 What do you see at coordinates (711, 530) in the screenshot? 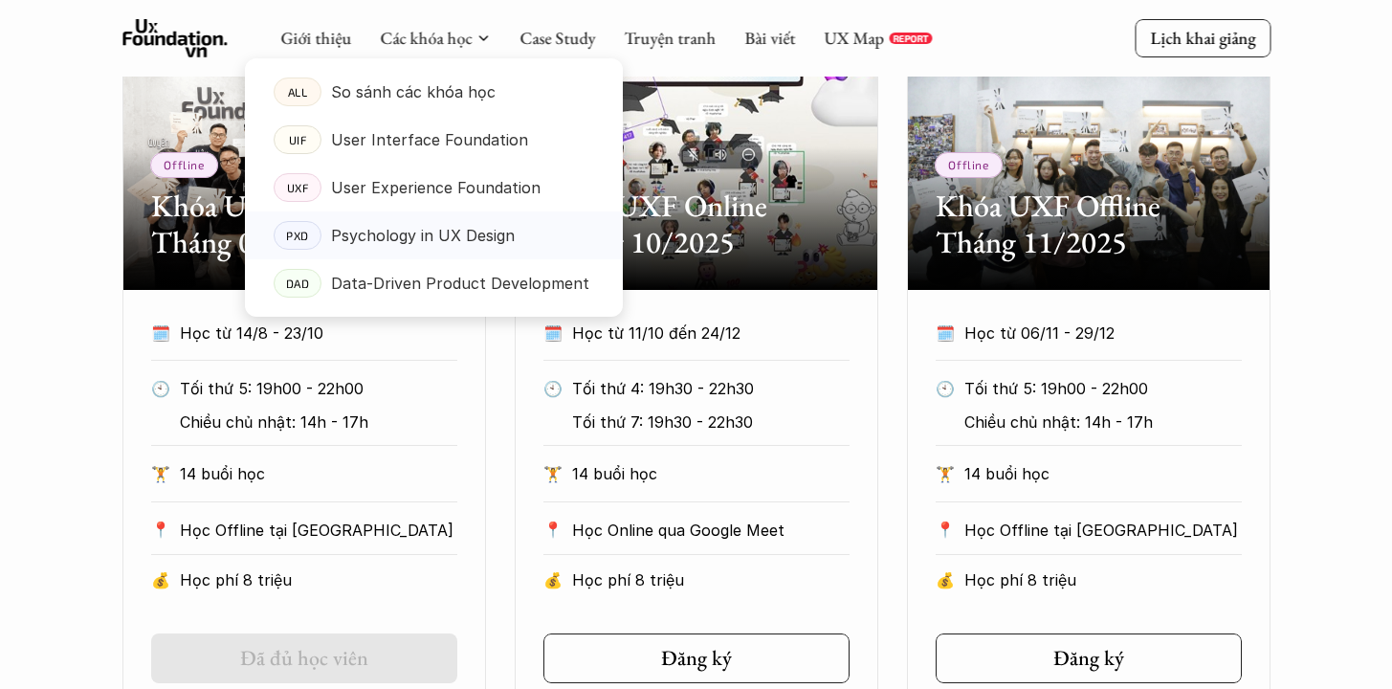
I see `p: Học Online qua Google Meet` at bounding box center [711, 530].